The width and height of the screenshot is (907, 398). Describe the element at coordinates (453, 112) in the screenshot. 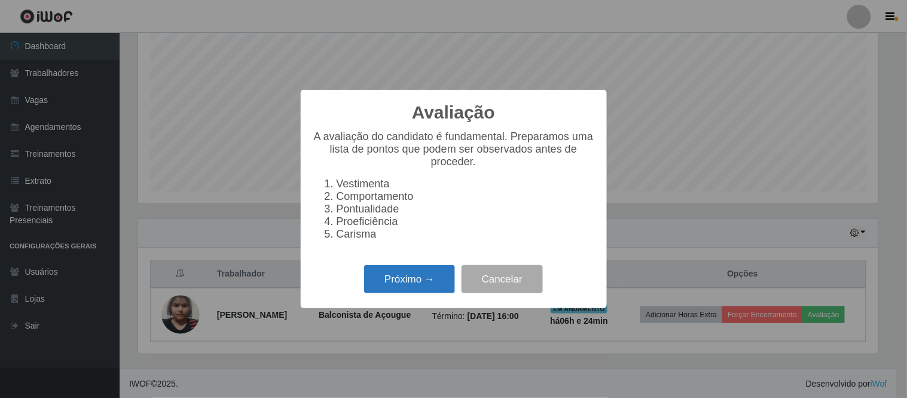

I see `h2: Avaliação` at that location.